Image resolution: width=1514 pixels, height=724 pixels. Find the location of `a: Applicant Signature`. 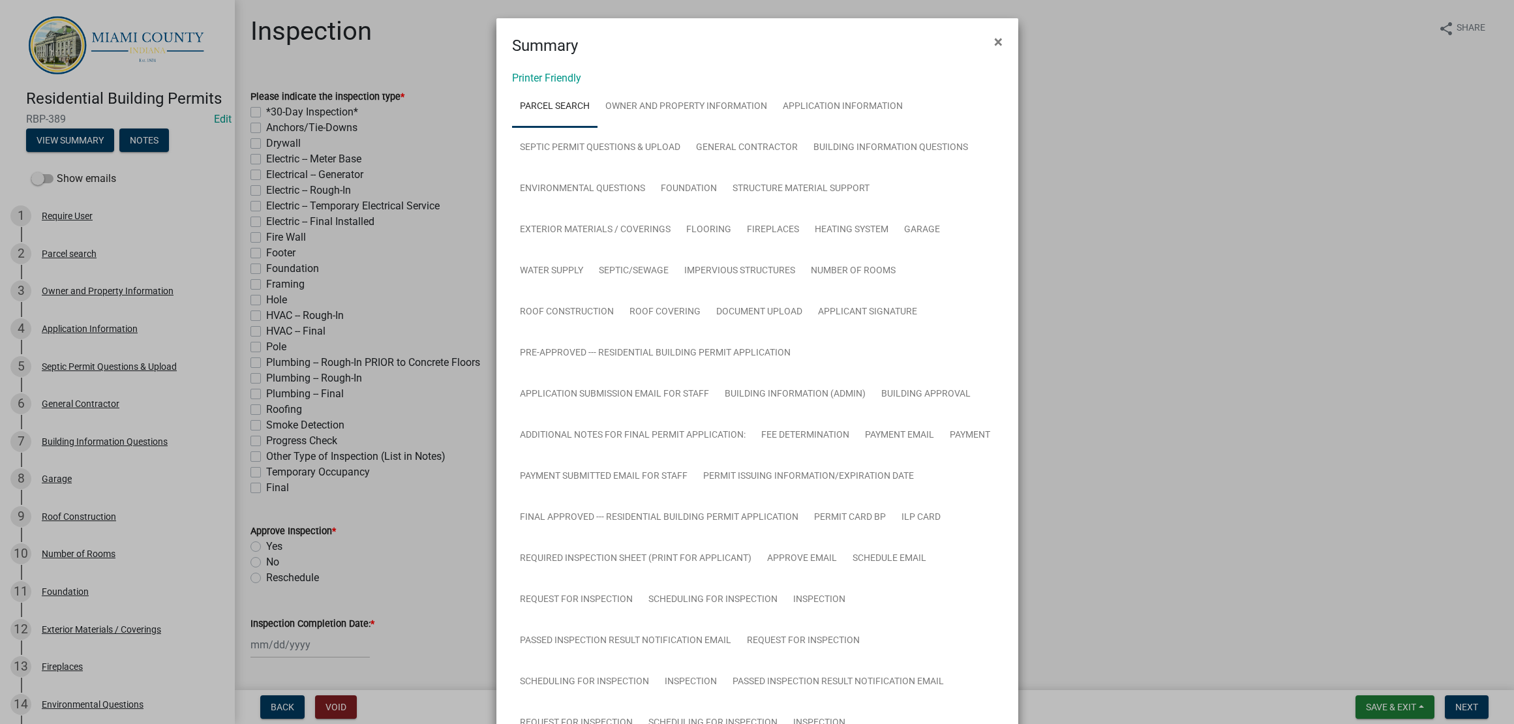

a: Applicant Signature is located at coordinates (868, 313).